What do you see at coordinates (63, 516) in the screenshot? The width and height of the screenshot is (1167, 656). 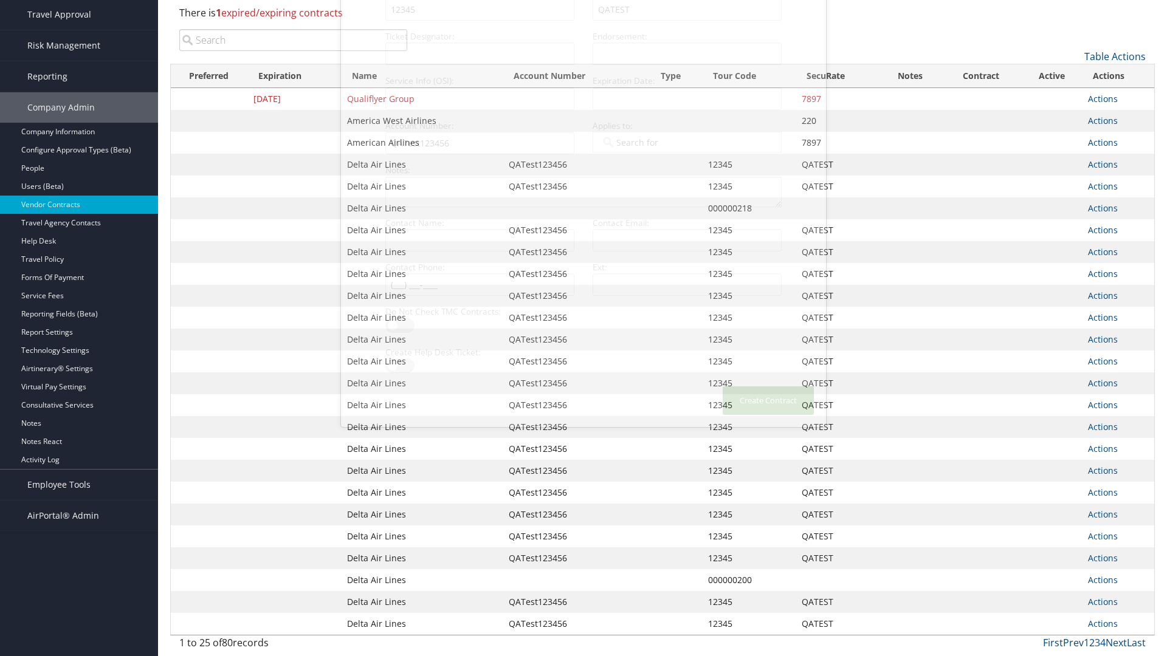 I see `span: AirPortal® Admin` at bounding box center [63, 516].